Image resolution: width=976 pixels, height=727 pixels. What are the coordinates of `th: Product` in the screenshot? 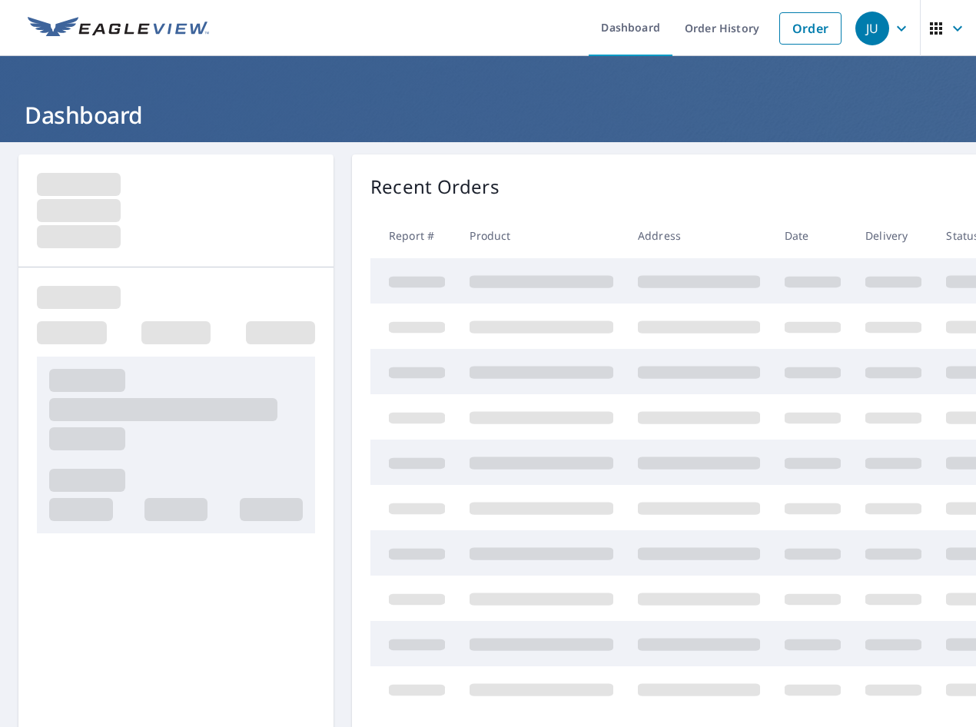 It's located at (541, 235).